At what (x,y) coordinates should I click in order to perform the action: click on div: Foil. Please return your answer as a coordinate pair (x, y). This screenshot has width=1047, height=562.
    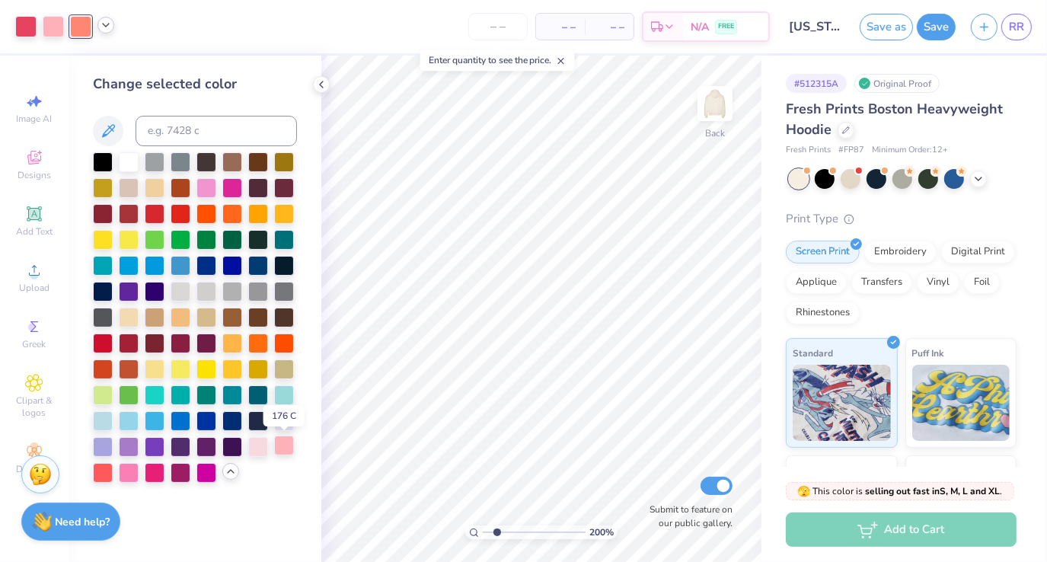
    Looking at the image, I should click on (981, 282).